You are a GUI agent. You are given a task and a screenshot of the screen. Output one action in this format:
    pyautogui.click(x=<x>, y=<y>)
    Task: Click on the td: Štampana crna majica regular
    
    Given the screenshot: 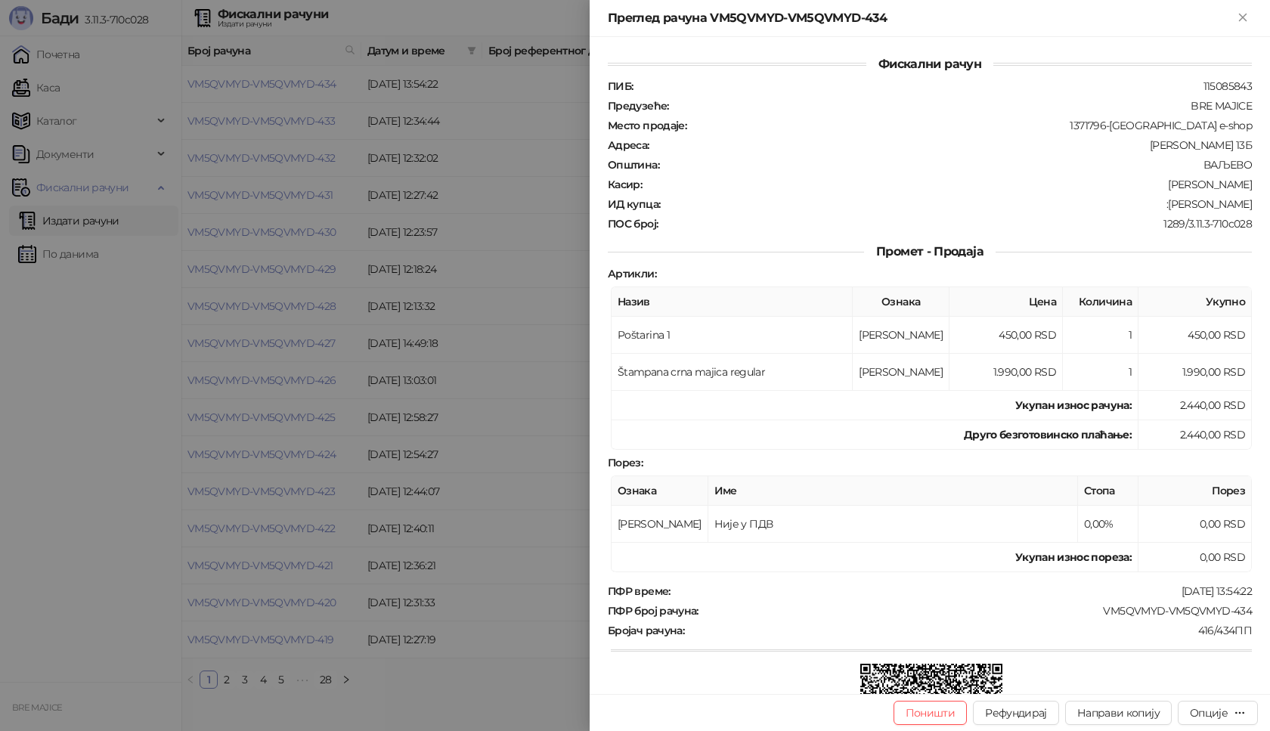 What is the action you would take?
    pyautogui.click(x=732, y=372)
    